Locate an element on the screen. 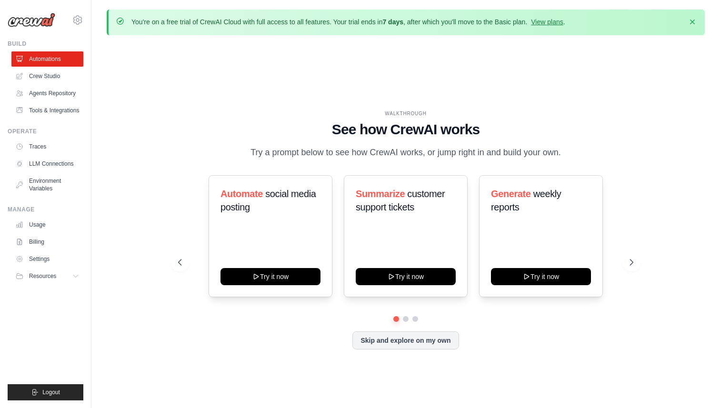 Image resolution: width=720 pixels, height=408 pixels. div: Chat Widget is located at coordinates (696, 385).